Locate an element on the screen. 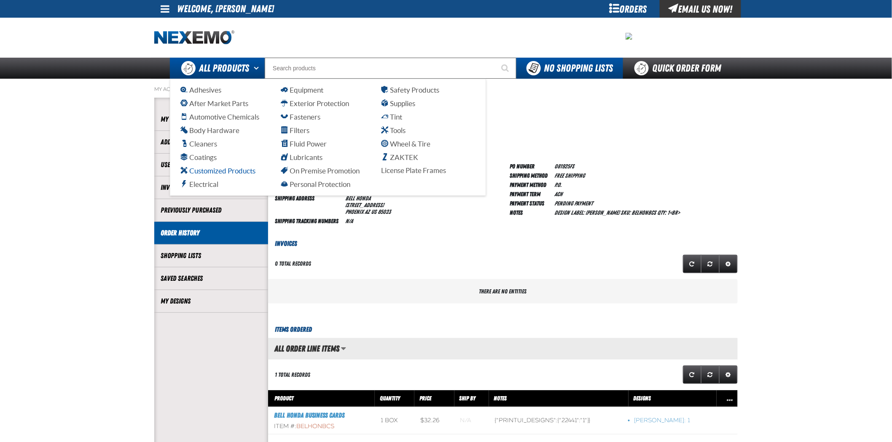 Image resolution: width=892 pixels, height=442 pixels. button: Open All Products pages is located at coordinates (257, 68).